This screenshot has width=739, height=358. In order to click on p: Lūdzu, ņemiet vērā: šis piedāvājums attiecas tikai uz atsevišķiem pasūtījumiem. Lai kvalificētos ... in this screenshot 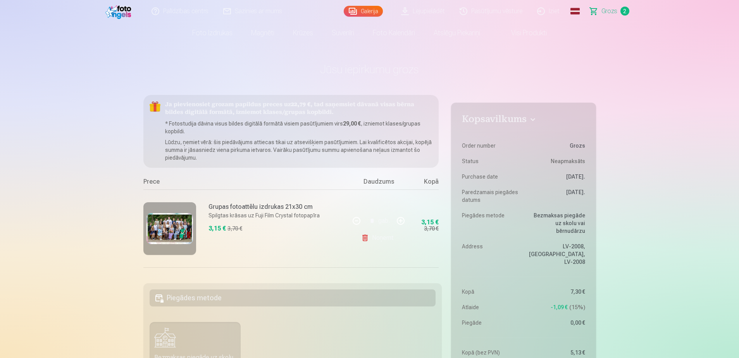, I will do `click(299, 150)`.